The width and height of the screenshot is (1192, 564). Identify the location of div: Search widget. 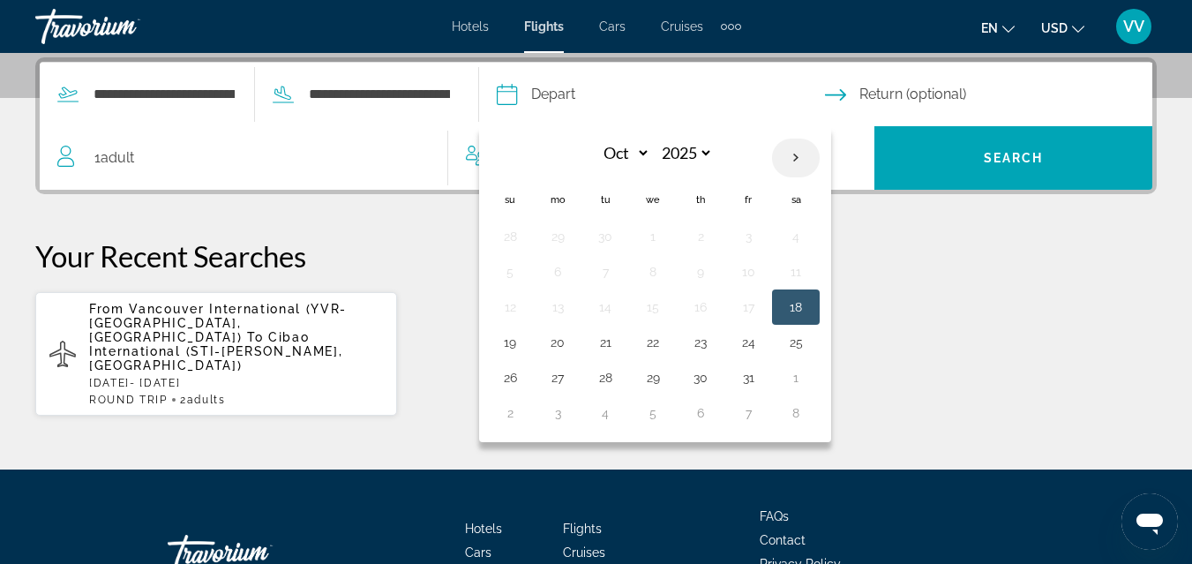
(596, 125).